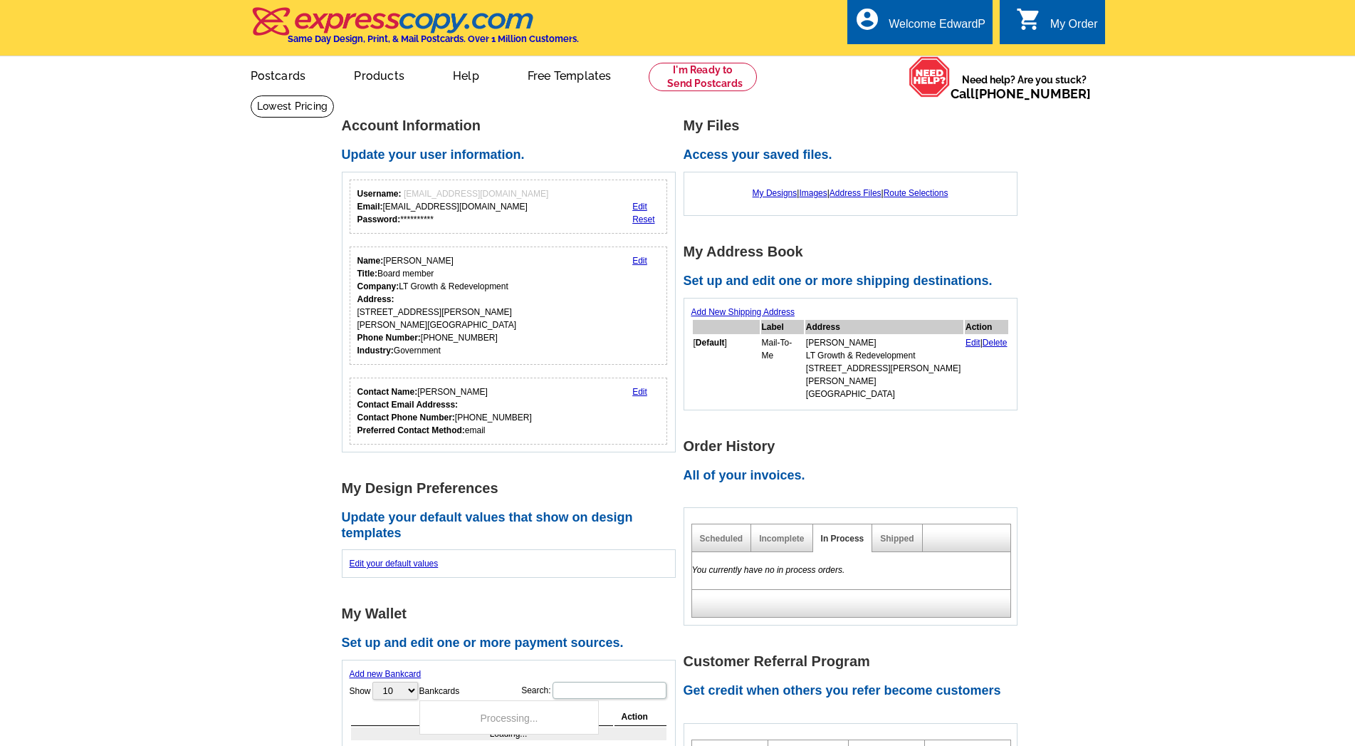 The width and height of the screenshot is (1355, 746). Describe the element at coordinates (406, 417) in the screenshot. I see `strong: Contact Phone Number:` at that location.